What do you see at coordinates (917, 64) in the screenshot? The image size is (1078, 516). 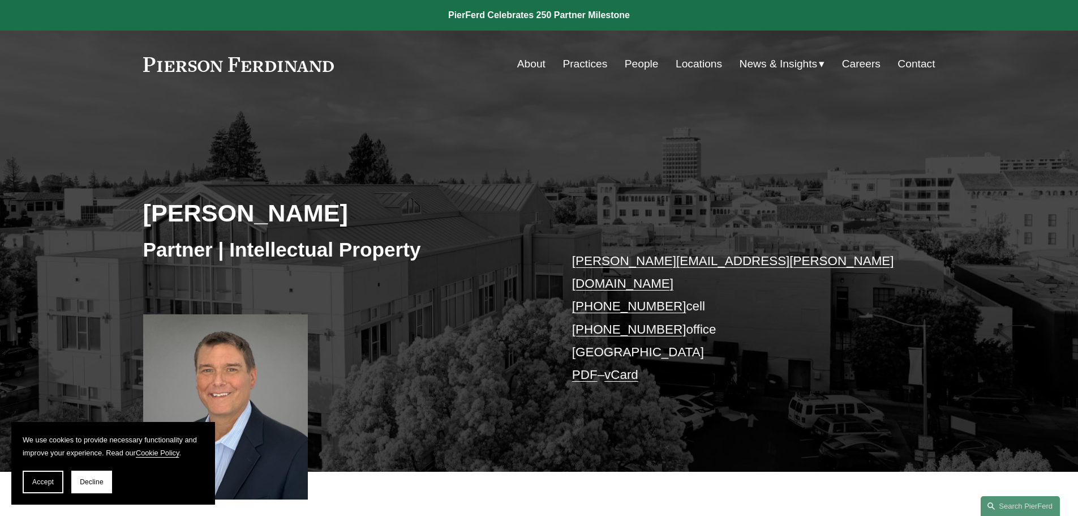 I see `a: Contact` at bounding box center [917, 64].